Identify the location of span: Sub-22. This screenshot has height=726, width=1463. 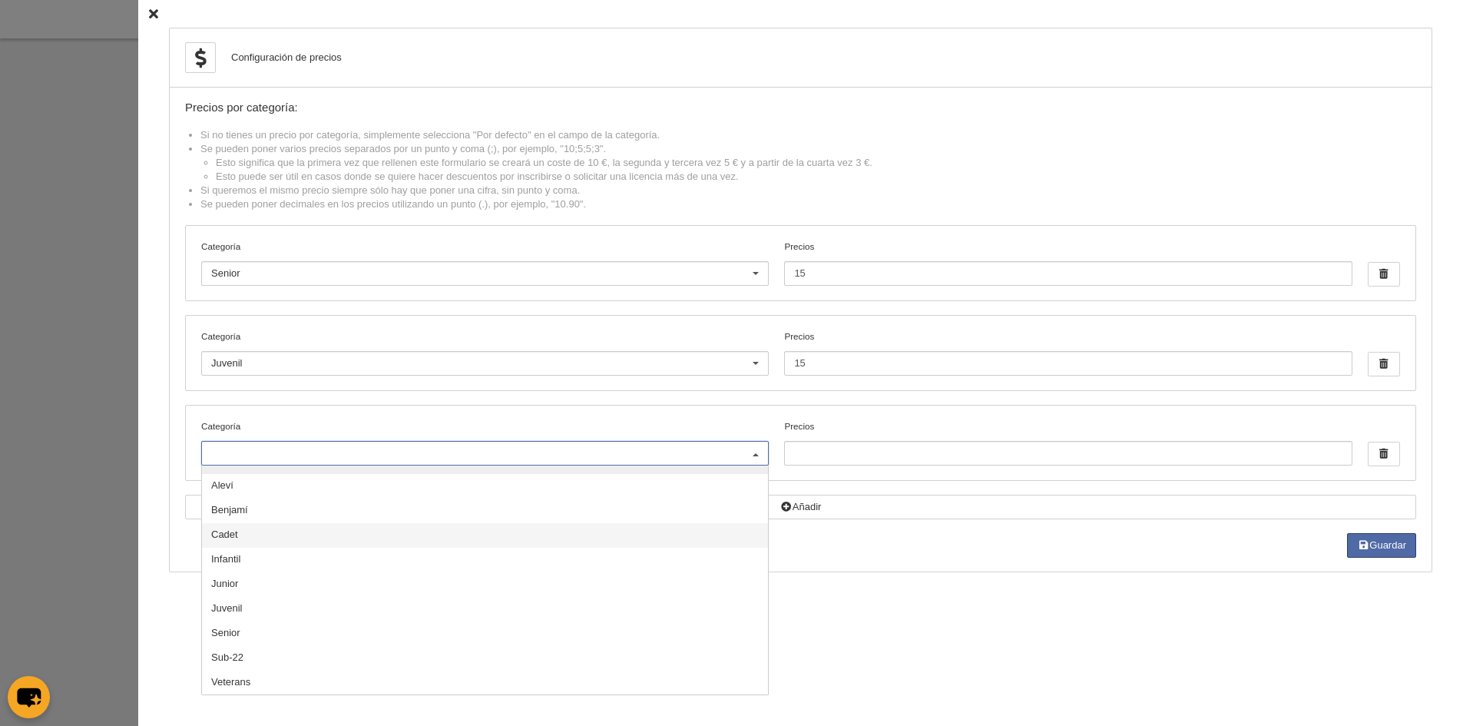
(227, 657).